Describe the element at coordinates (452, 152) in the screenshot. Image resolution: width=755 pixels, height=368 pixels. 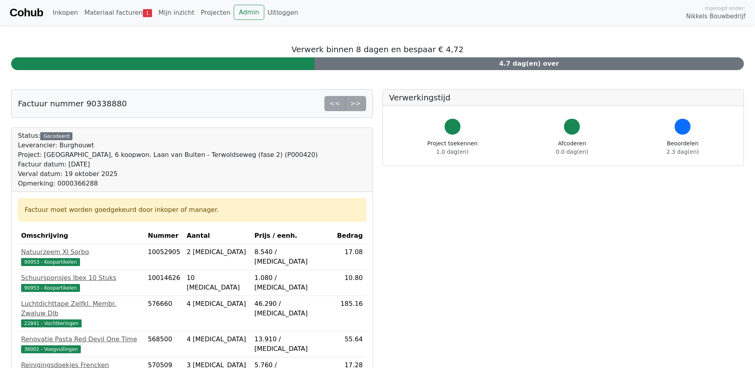
I see `span: 1.0 dag(en)` at that location.